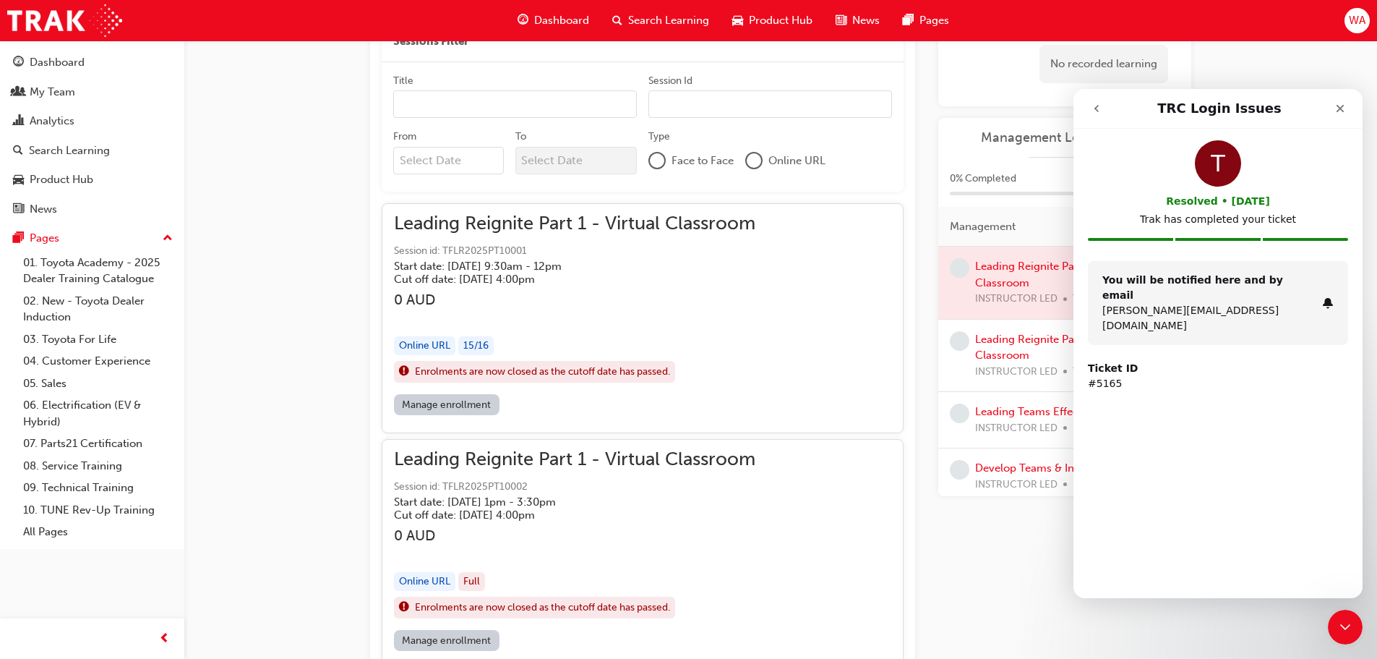 The image size is (1377, 659). I want to click on button: DashboardMy TeamAnalyticsSearch LearningProduct HubNews, so click(92, 135).